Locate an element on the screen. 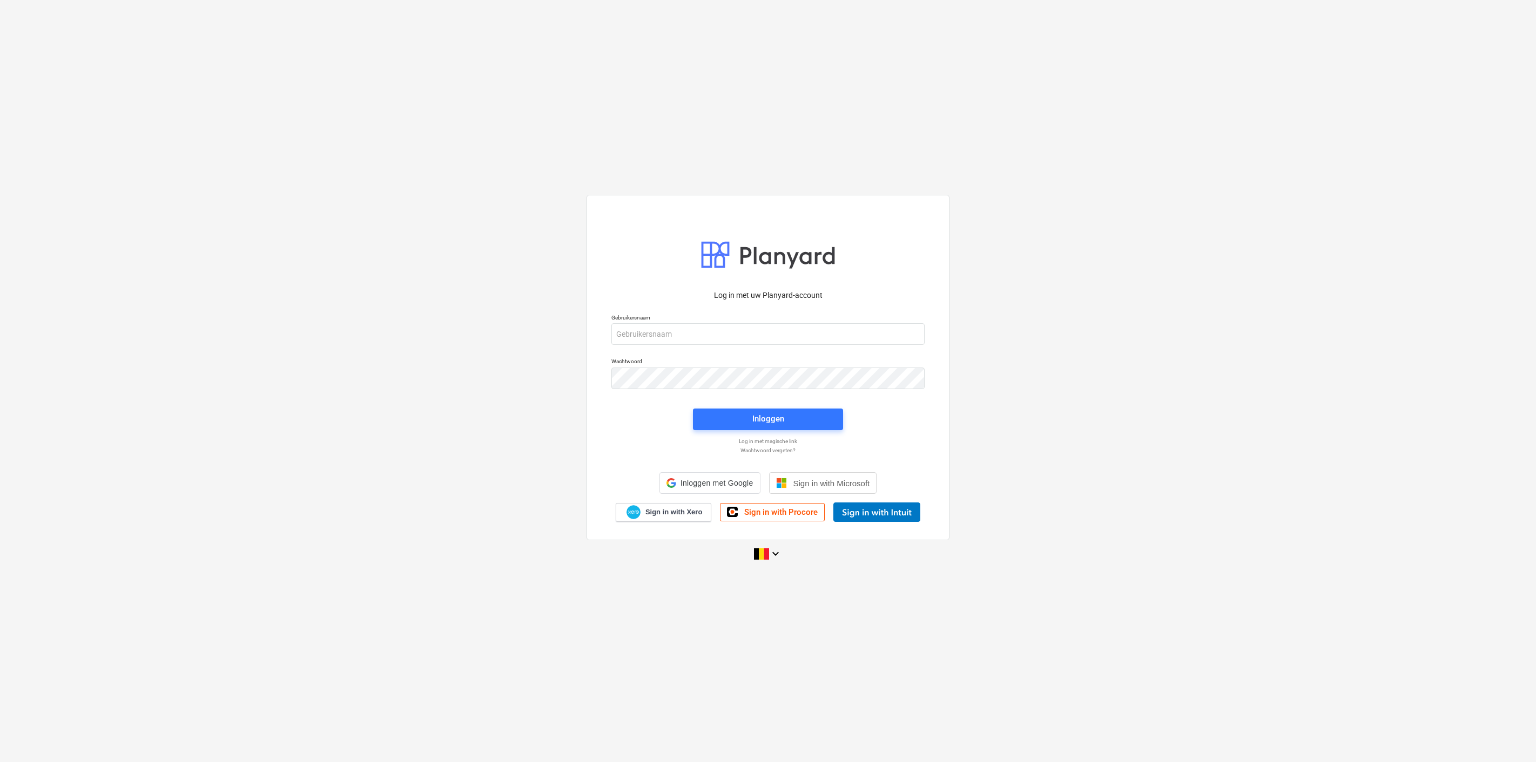 This screenshot has width=1536, height=762. p: Log in met uw Planyard-account is located at coordinates (768, 295).